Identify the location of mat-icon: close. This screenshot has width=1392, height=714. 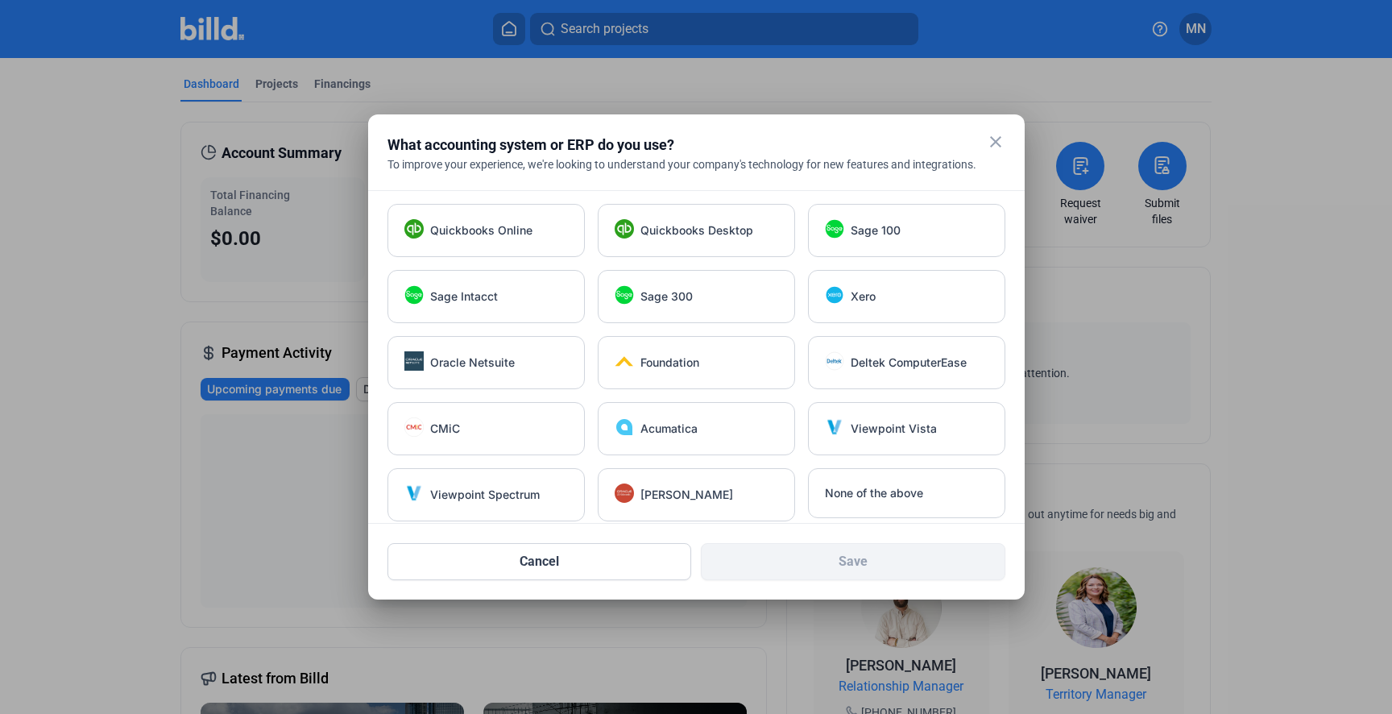
(996, 142).